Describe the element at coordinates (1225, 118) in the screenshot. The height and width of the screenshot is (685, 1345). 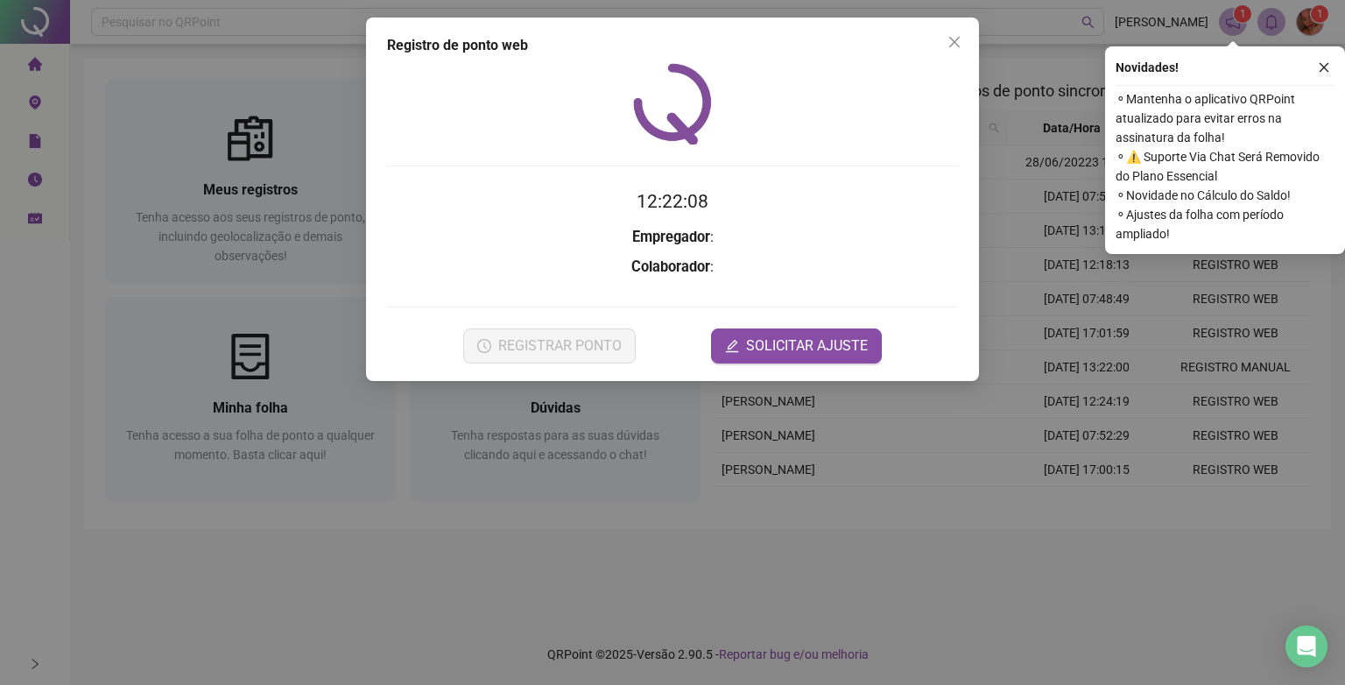
I see `span: ⚬ Mantenha o aplicativo QRPoint atualizado para evitar erros na assinatura da folha!` at that location.